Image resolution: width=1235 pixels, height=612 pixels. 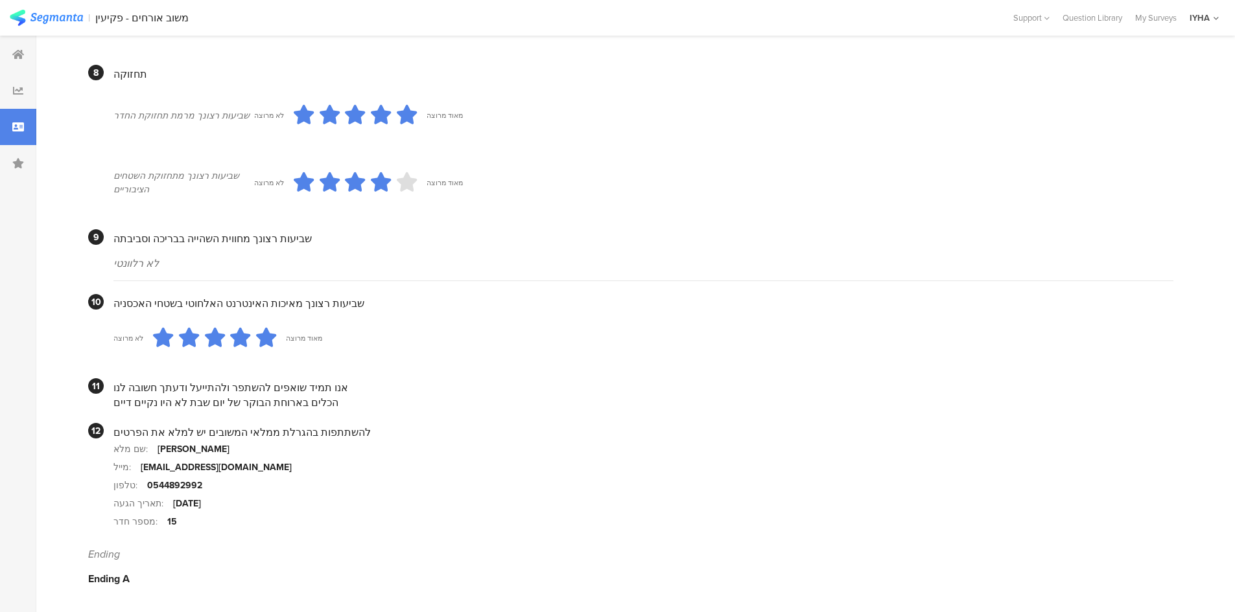 What do you see at coordinates (127, 467) in the screenshot?
I see `div: מייל:` at bounding box center [127, 467].